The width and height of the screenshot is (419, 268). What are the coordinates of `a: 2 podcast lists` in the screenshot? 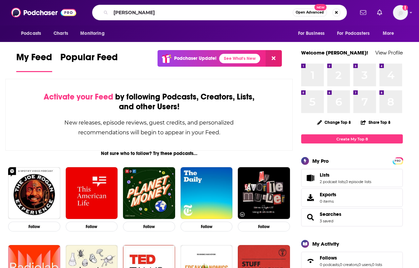 It's located at (332, 182).